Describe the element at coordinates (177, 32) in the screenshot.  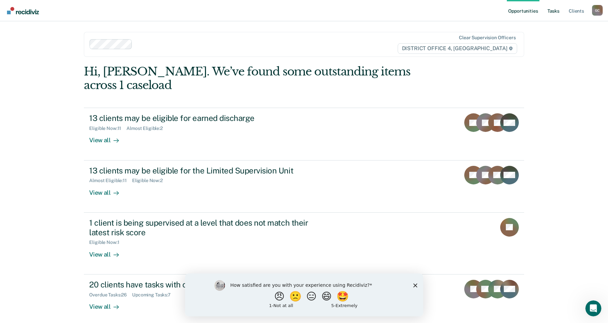
I see `div: 5 - Extremely` at that location.